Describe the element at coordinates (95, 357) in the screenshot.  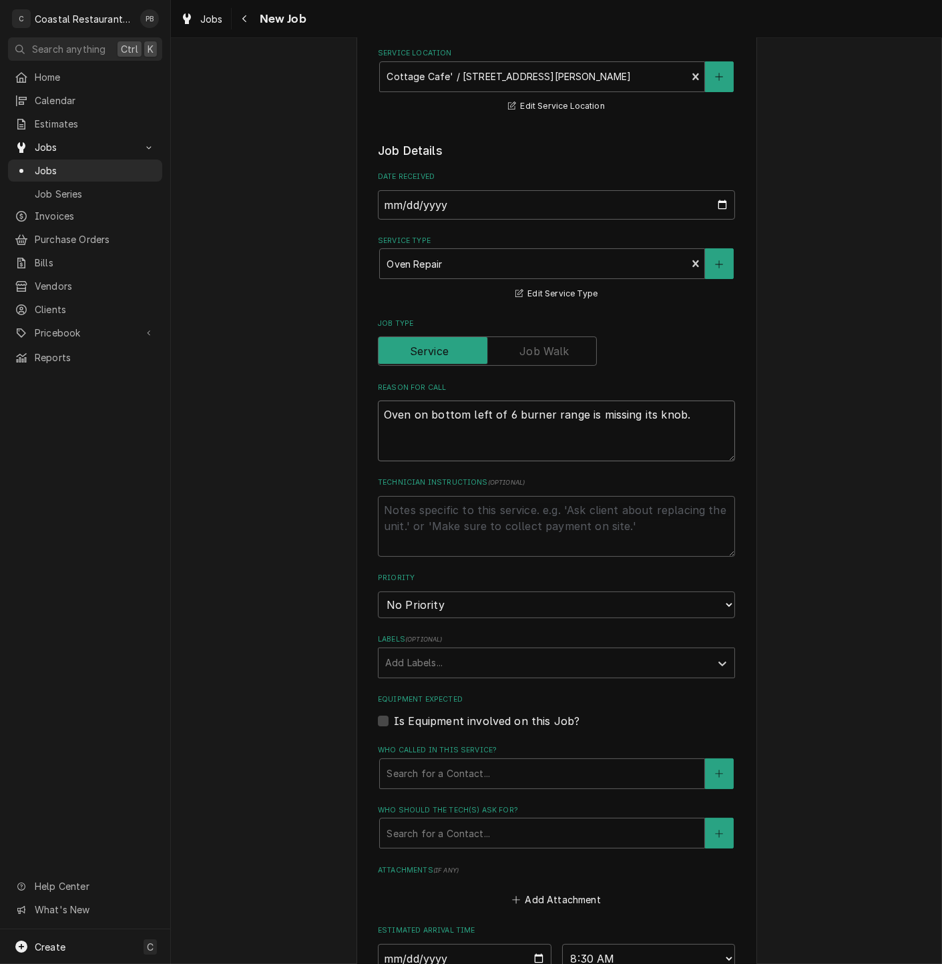
I see `span: Reports` at that location.